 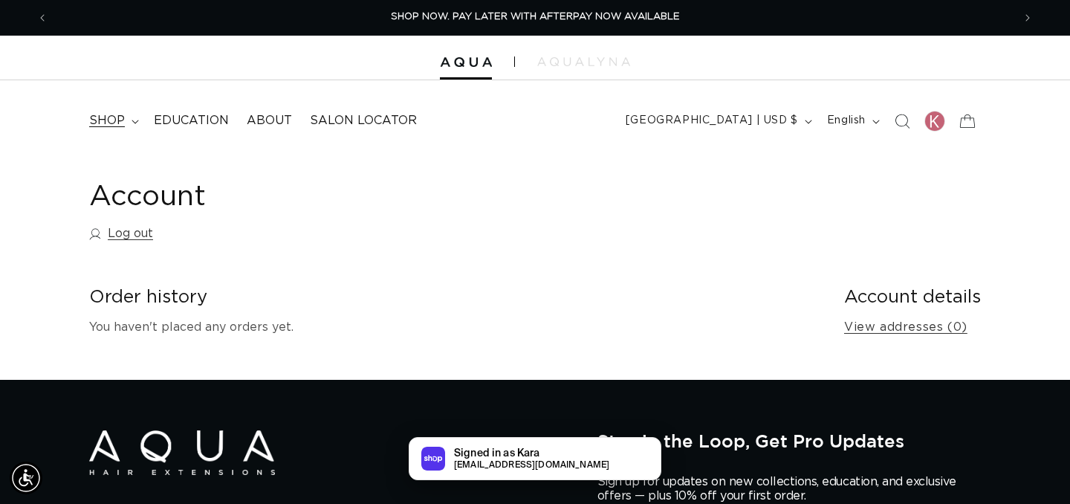 I want to click on span: shop, so click(x=107, y=120).